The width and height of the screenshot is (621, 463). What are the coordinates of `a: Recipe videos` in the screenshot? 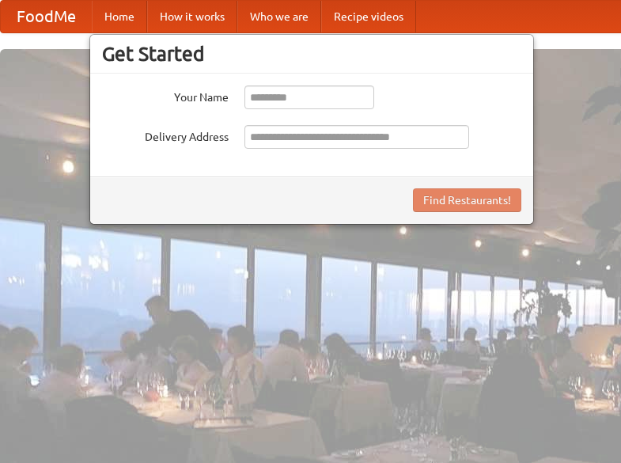 It's located at (369, 17).